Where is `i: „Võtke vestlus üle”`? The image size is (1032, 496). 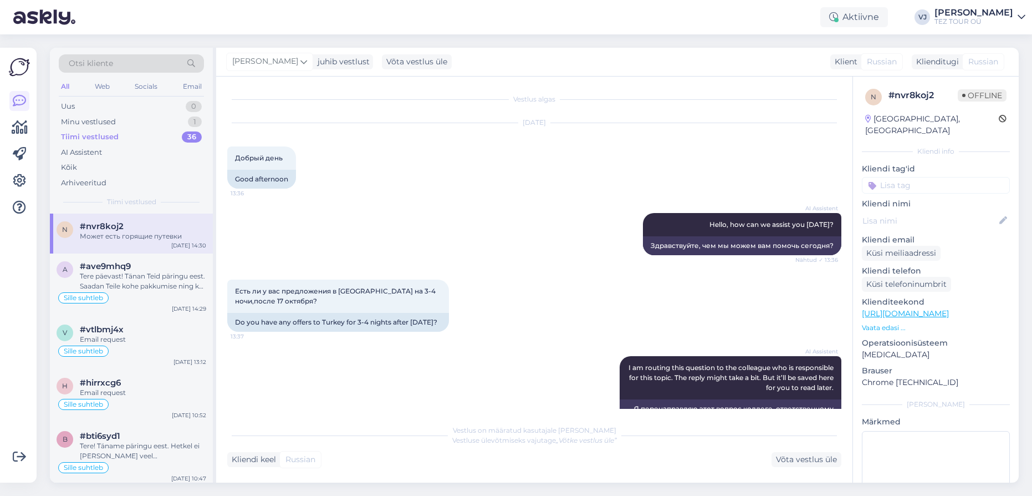
i: „Võtke vestlus üle” is located at coordinates (587, 440).